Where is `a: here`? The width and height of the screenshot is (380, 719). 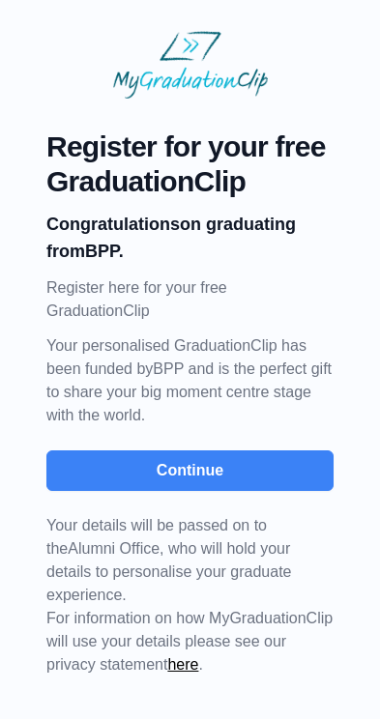 a: here is located at coordinates (183, 664).